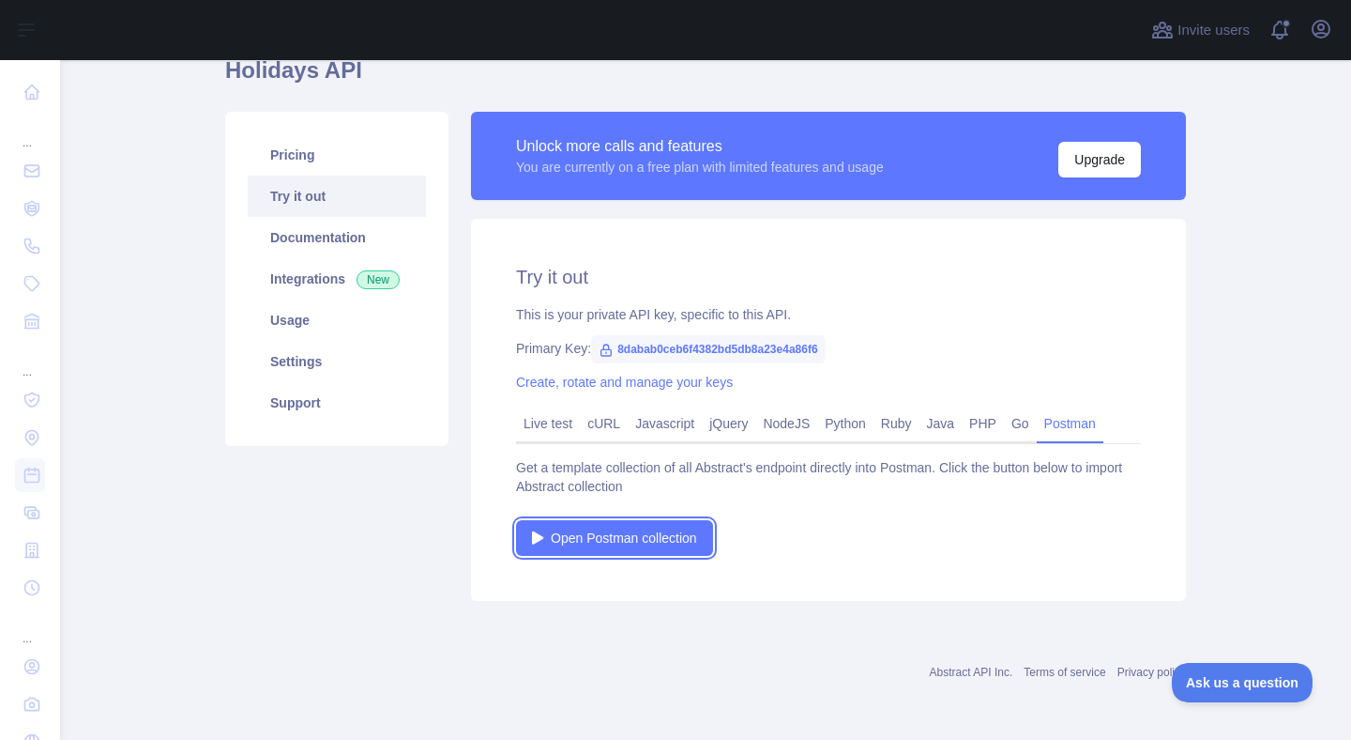 This screenshot has height=740, width=1351. I want to click on a: Integrations New, so click(337, 279).